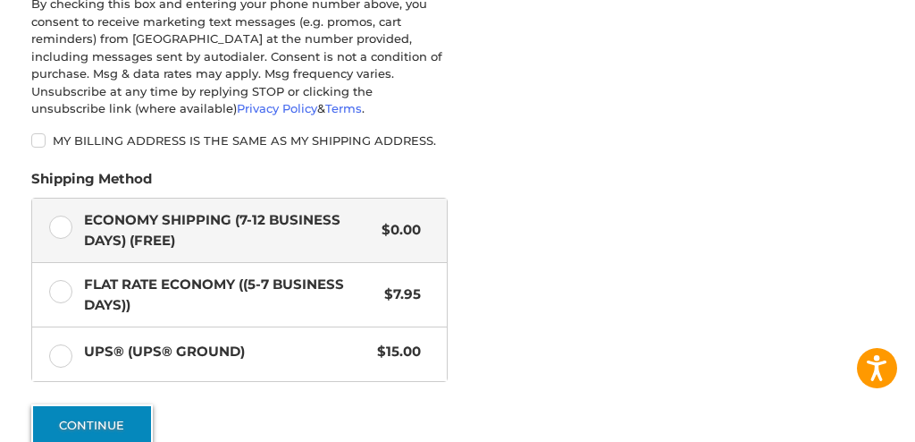  I want to click on legend: Shipping Method, so click(91, 183).